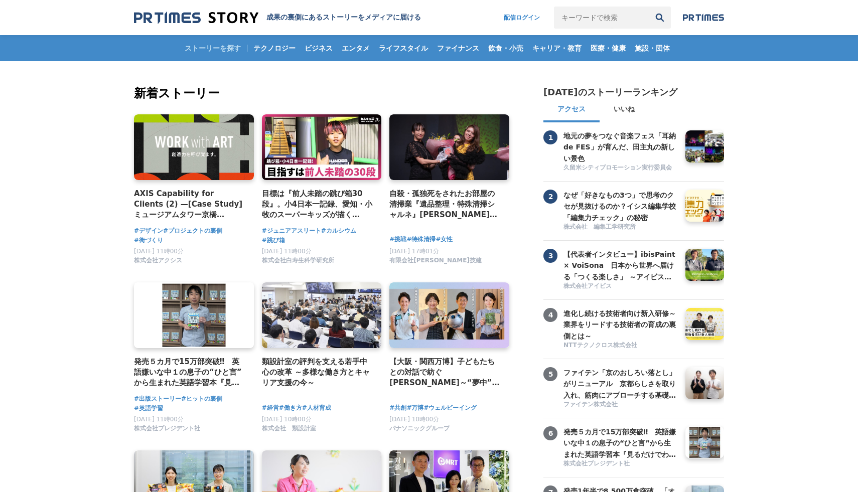  I want to click on a: 進化し続ける技術者向け新入研修～業界をリードする技術者の育成の裏側とは～, so click(621, 324).